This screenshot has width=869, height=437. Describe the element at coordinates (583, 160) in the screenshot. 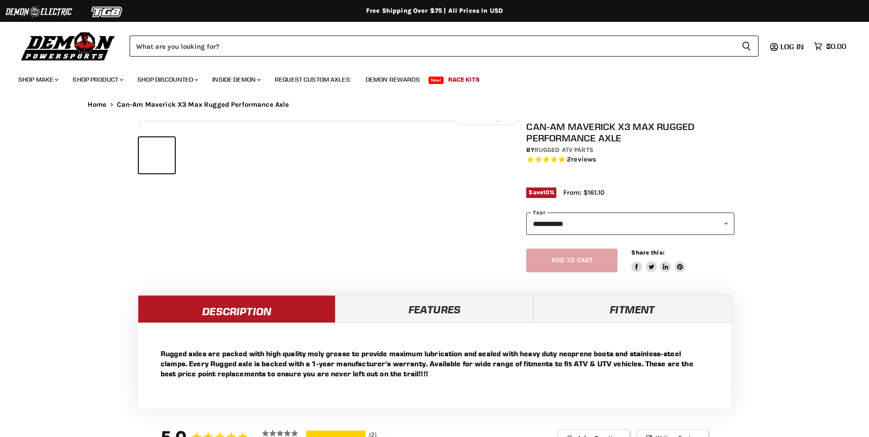

I see `span: reviews` at that location.